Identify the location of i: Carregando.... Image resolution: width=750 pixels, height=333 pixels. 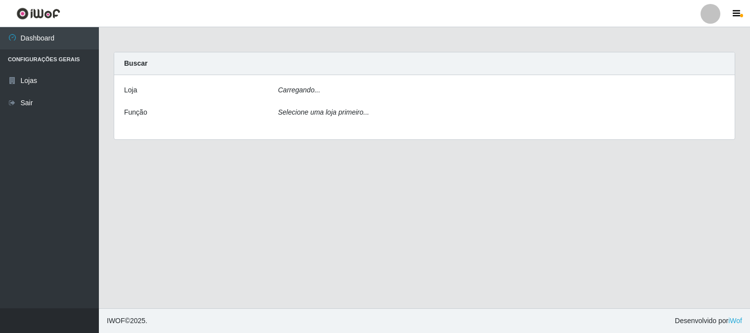
(299, 90).